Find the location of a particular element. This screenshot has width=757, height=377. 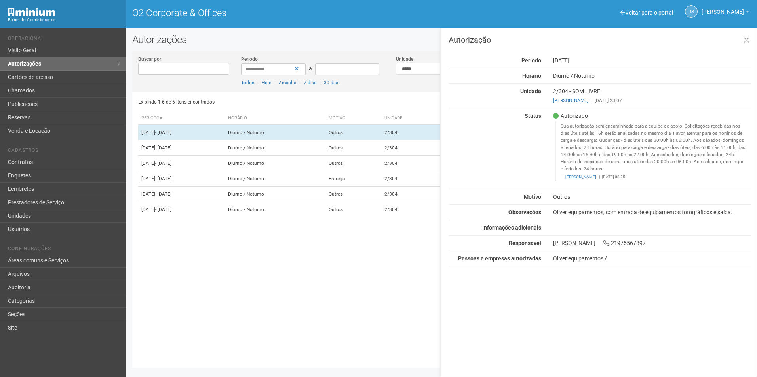

th: Unidade is located at coordinates (410, 118).